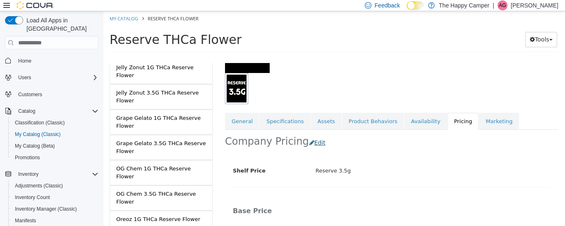 This screenshot has height=226, width=565. Describe the element at coordinates (35, 146) in the screenshot. I see `a: My Catalog (Beta)` at that location.